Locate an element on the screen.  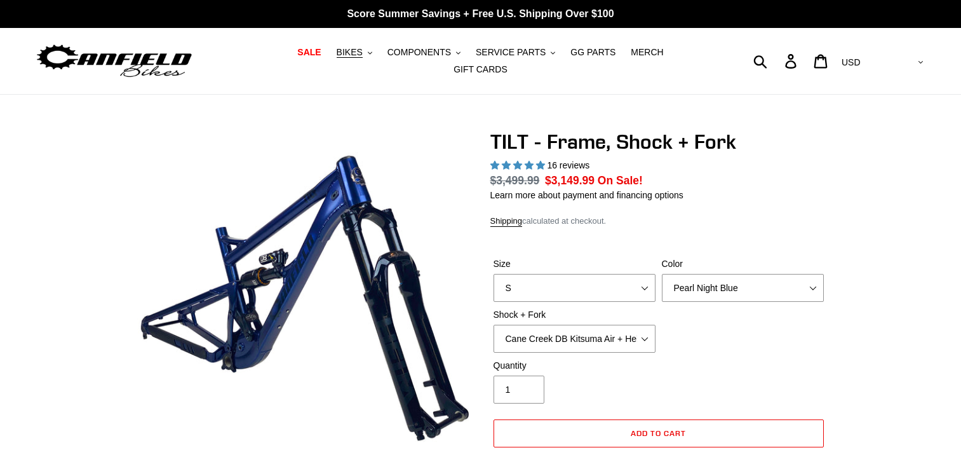
a: SALE is located at coordinates (309, 52).